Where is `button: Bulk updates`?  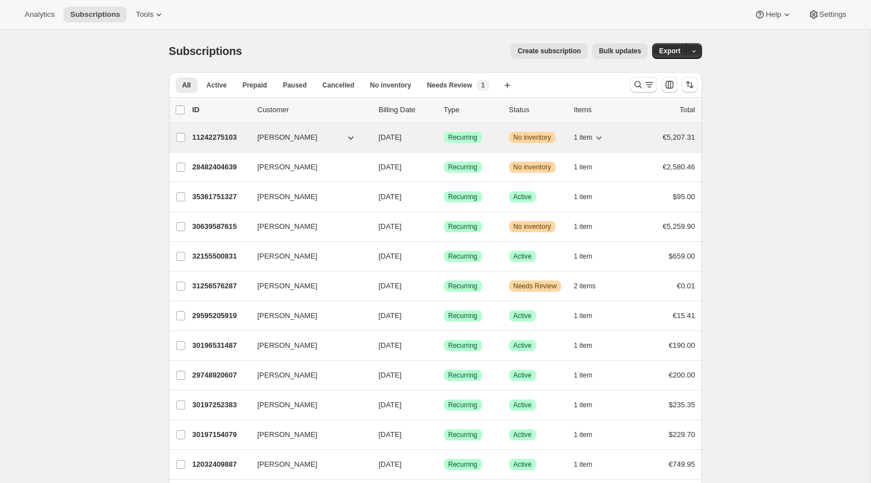 button: Bulk updates is located at coordinates (620, 51).